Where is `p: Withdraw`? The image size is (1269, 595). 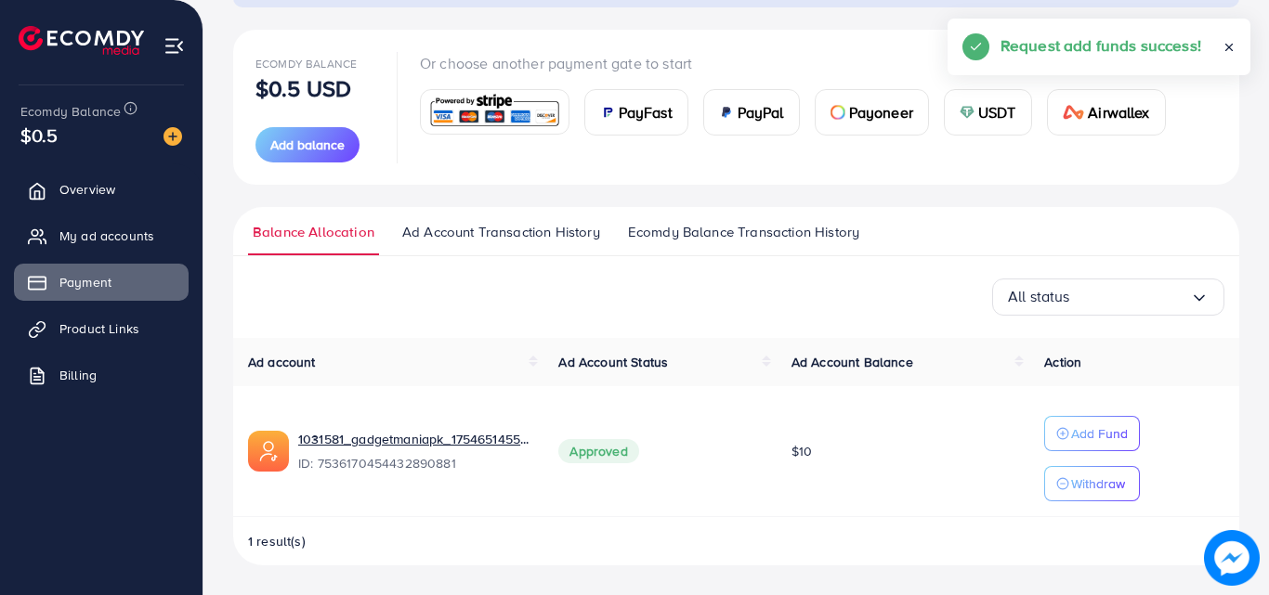
p: Withdraw is located at coordinates (1098, 484).